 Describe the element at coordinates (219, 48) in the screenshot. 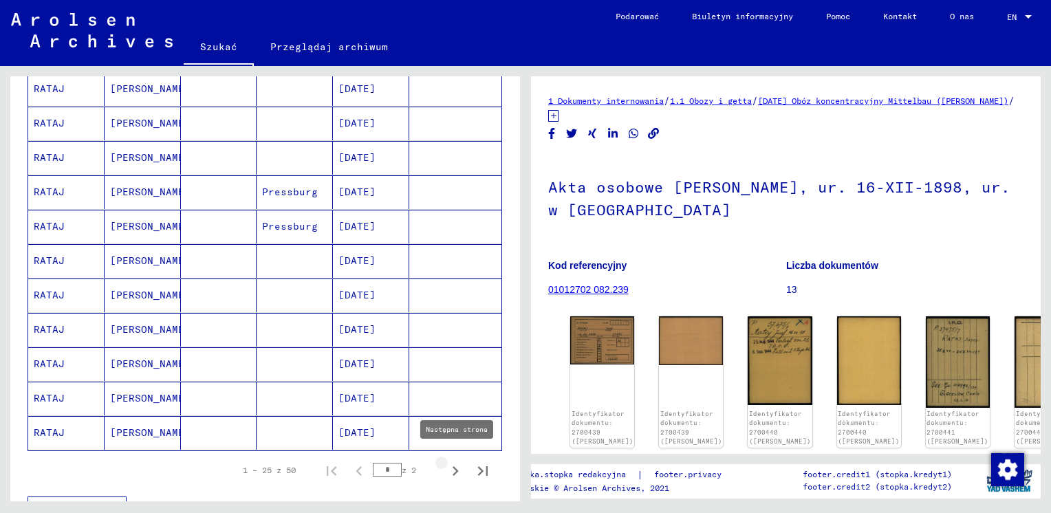

I see `a: Szukać` at that location.